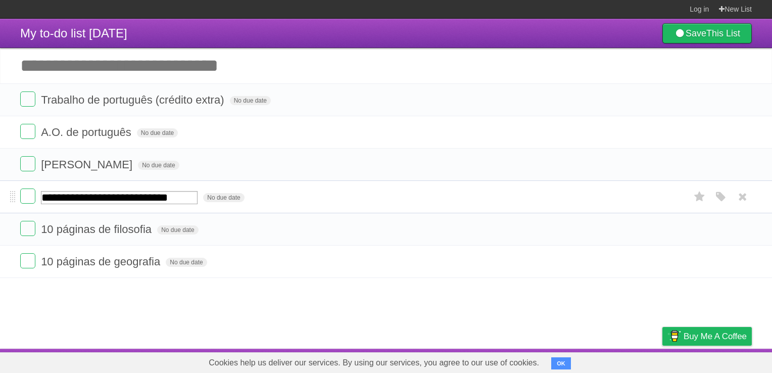 The height and width of the screenshot is (373, 772). What do you see at coordinates (102, 261) in the screenshot?
I see `span: 10 páginas de geografia` at bounding box center [102, 261].